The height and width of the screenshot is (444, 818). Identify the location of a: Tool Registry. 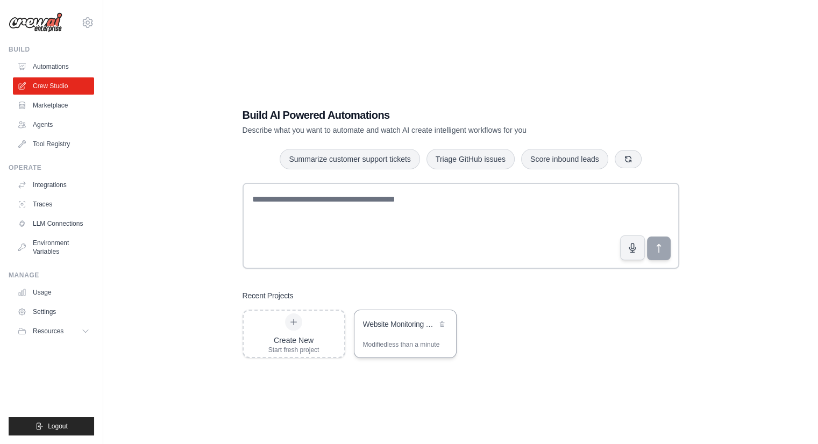
(53, 144).